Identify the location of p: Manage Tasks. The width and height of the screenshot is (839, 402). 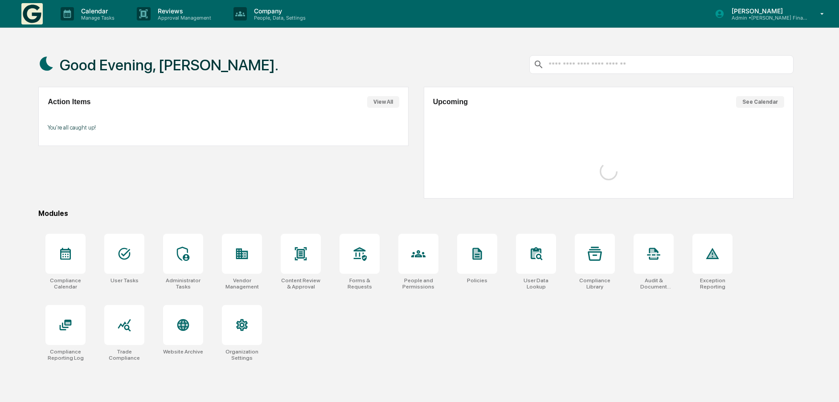
(96, 18).